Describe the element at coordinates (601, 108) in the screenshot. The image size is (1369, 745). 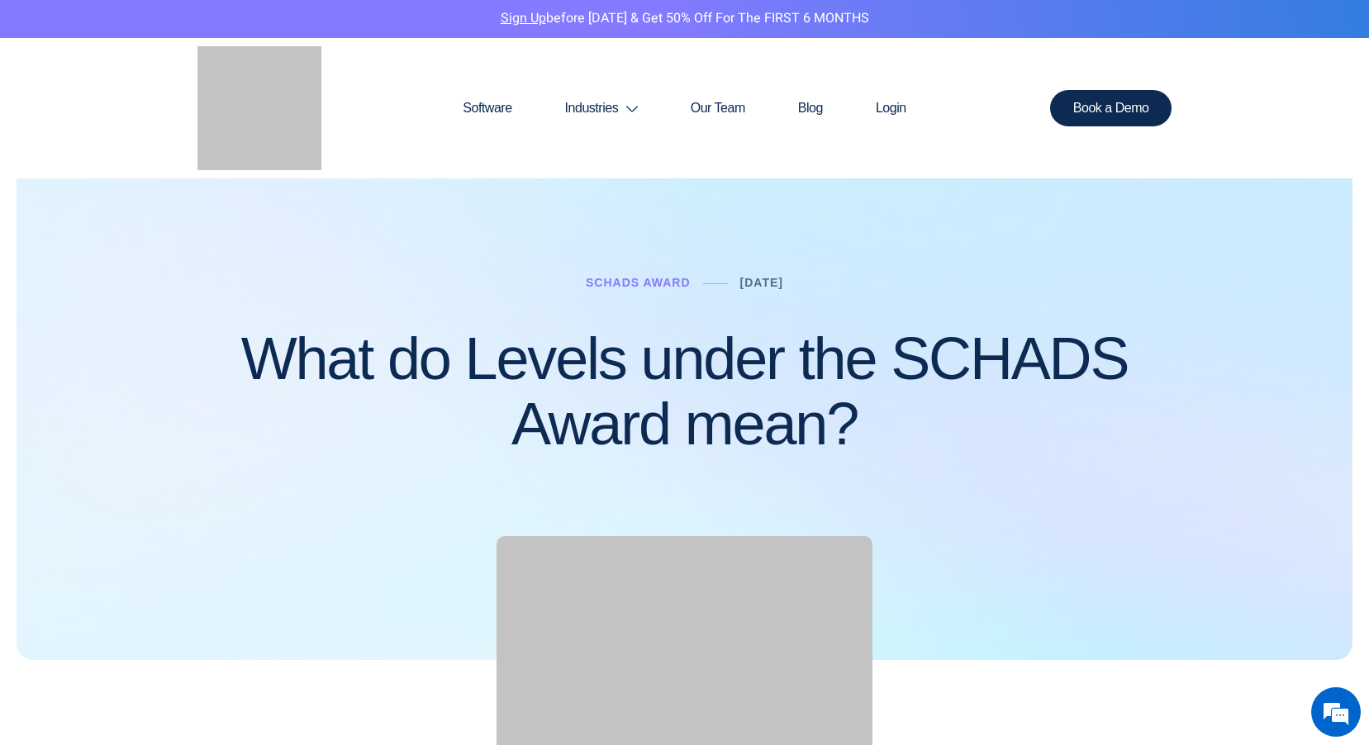
I see `a: Industries` at that location.